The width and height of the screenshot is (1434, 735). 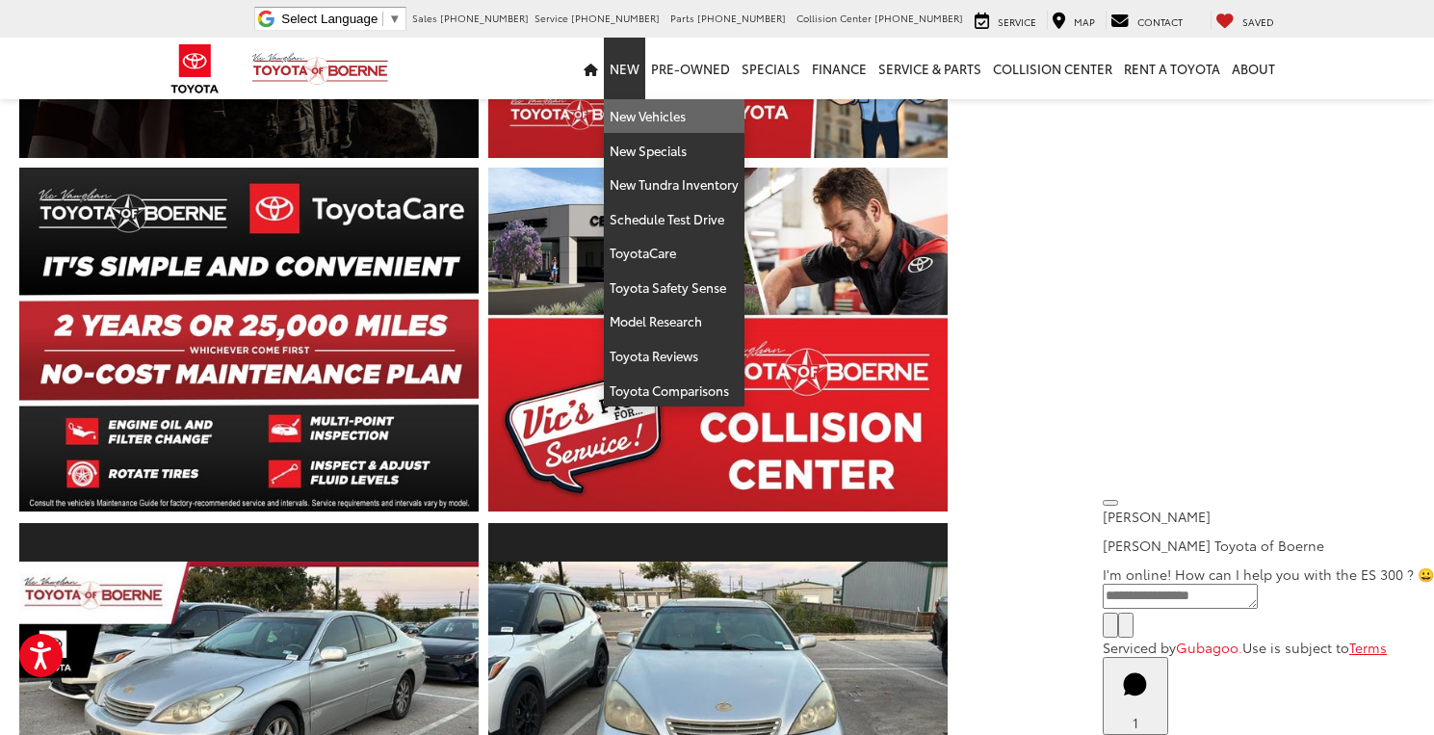 What do you see at coordinates (1136, 695) in the screenshot?
I see `button: Toggle Chat Window` at bounding box center [1136, 695].